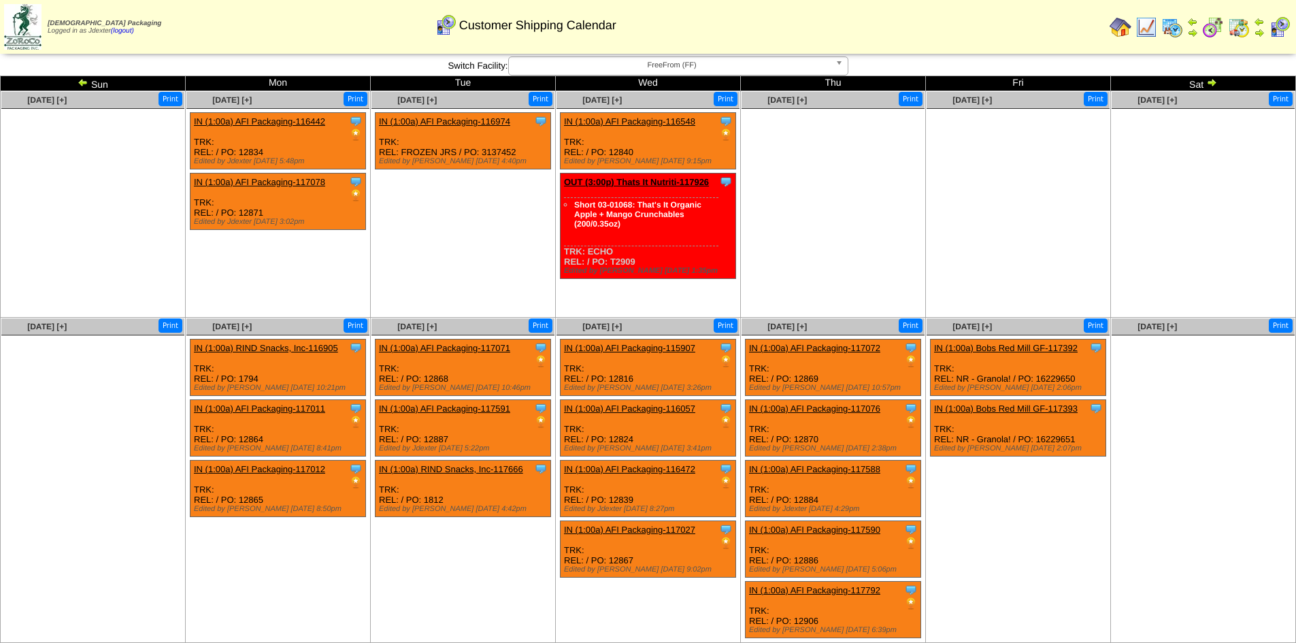 The width and height of the screenshot is (1296, 643). What do you see at coordinates (814, 590) in the screenshot?
I see `a: IN (1:00a) AFI Packaging-117792` at bounding box center [814, 590].